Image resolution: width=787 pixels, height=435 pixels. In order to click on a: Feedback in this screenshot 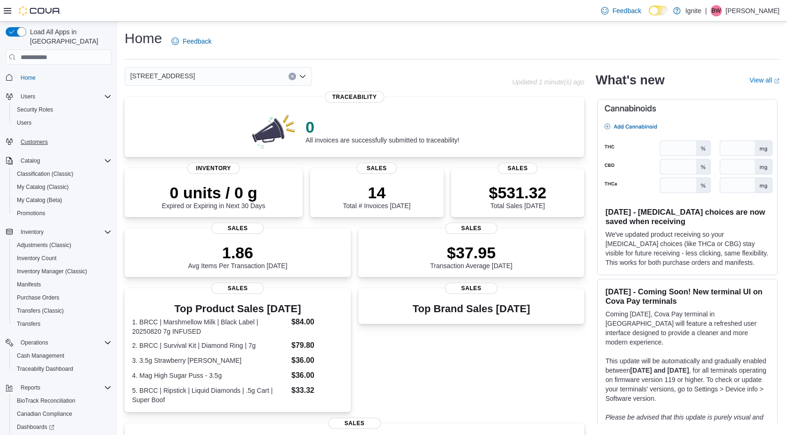, I will do `click(621, 11)`.